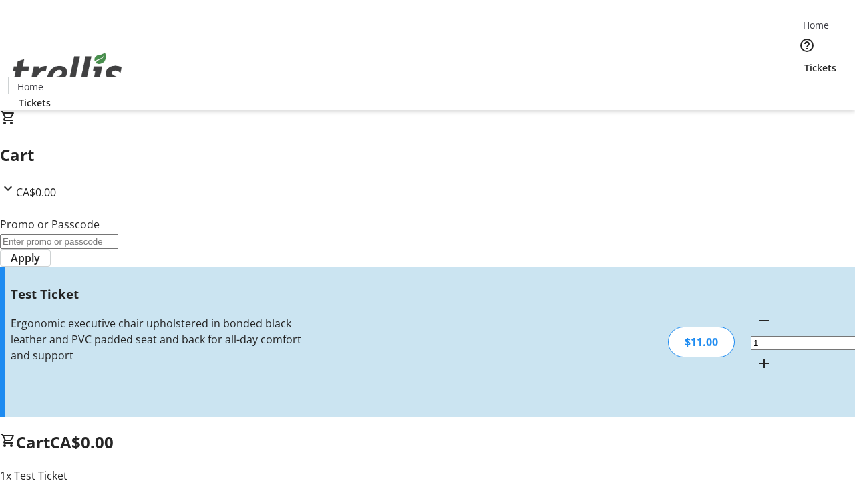 Image resolution: width=855 pixels, height=481 pixels. Describe the element at coordinates (765, 321) in the screenshot. I see `button: Decrement by one` at that location.